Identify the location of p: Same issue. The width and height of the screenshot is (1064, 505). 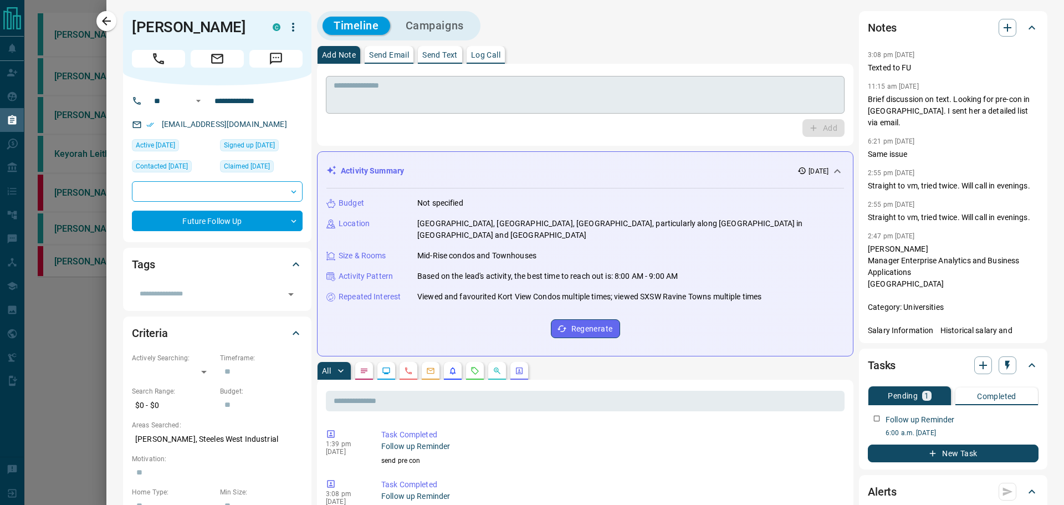
(953, 154).